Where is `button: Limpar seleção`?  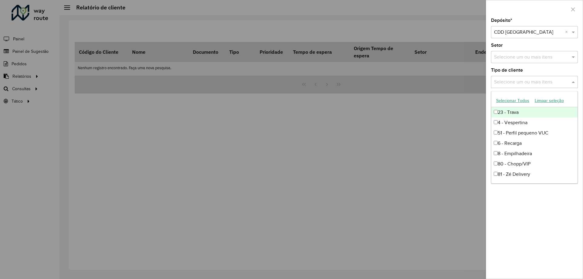
button: Limpar seleção is located at coordinates (550, 101).